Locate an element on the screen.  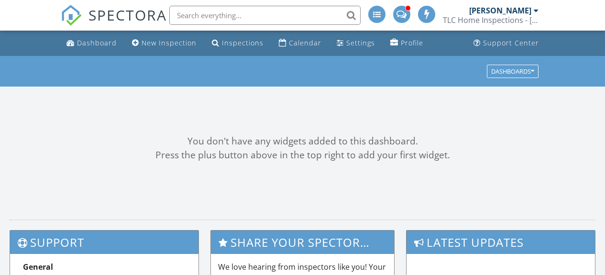
a: Settings is located at coordinates (356, 43).